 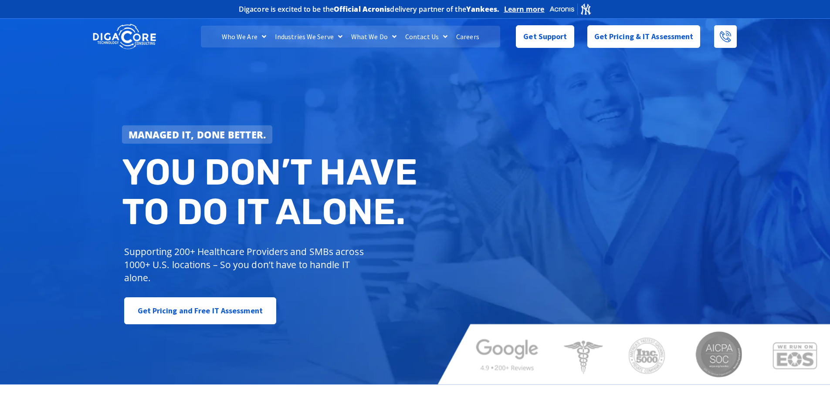 I want to click on img: DigaCore Technology Consulting, so click(x=124, y=37).